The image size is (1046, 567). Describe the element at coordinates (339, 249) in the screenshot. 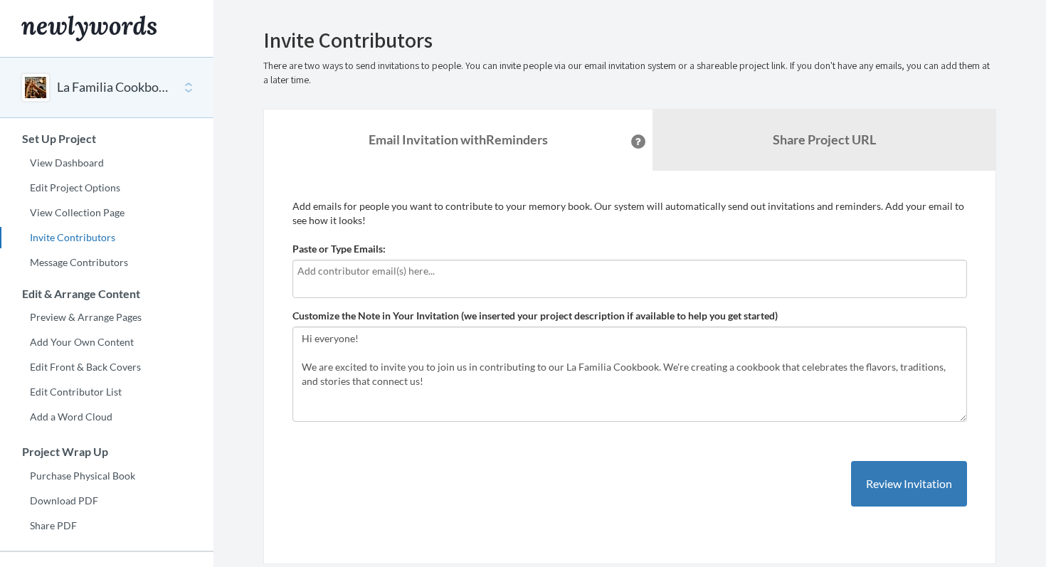

I see `label: Paste or Type Emails:` at that location.